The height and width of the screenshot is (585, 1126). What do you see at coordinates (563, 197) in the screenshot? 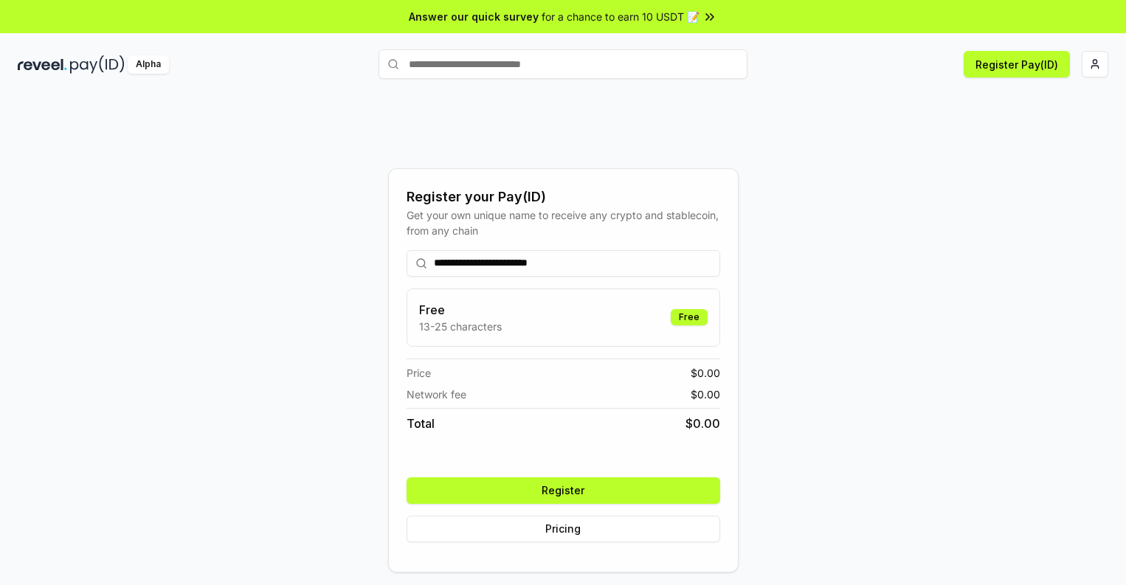
I see `div: Register your Pay(ID)` at bounding box center [563, 197].